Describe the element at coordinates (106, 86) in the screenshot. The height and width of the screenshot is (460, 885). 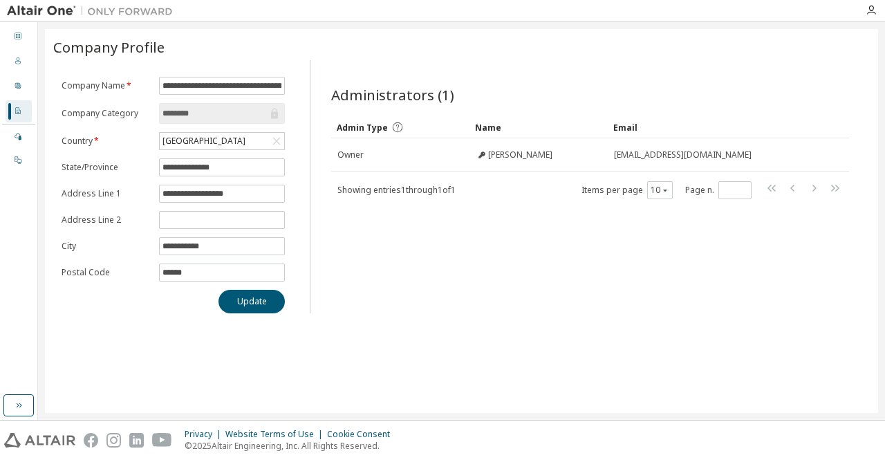
I see `label: Company Name` at that location.